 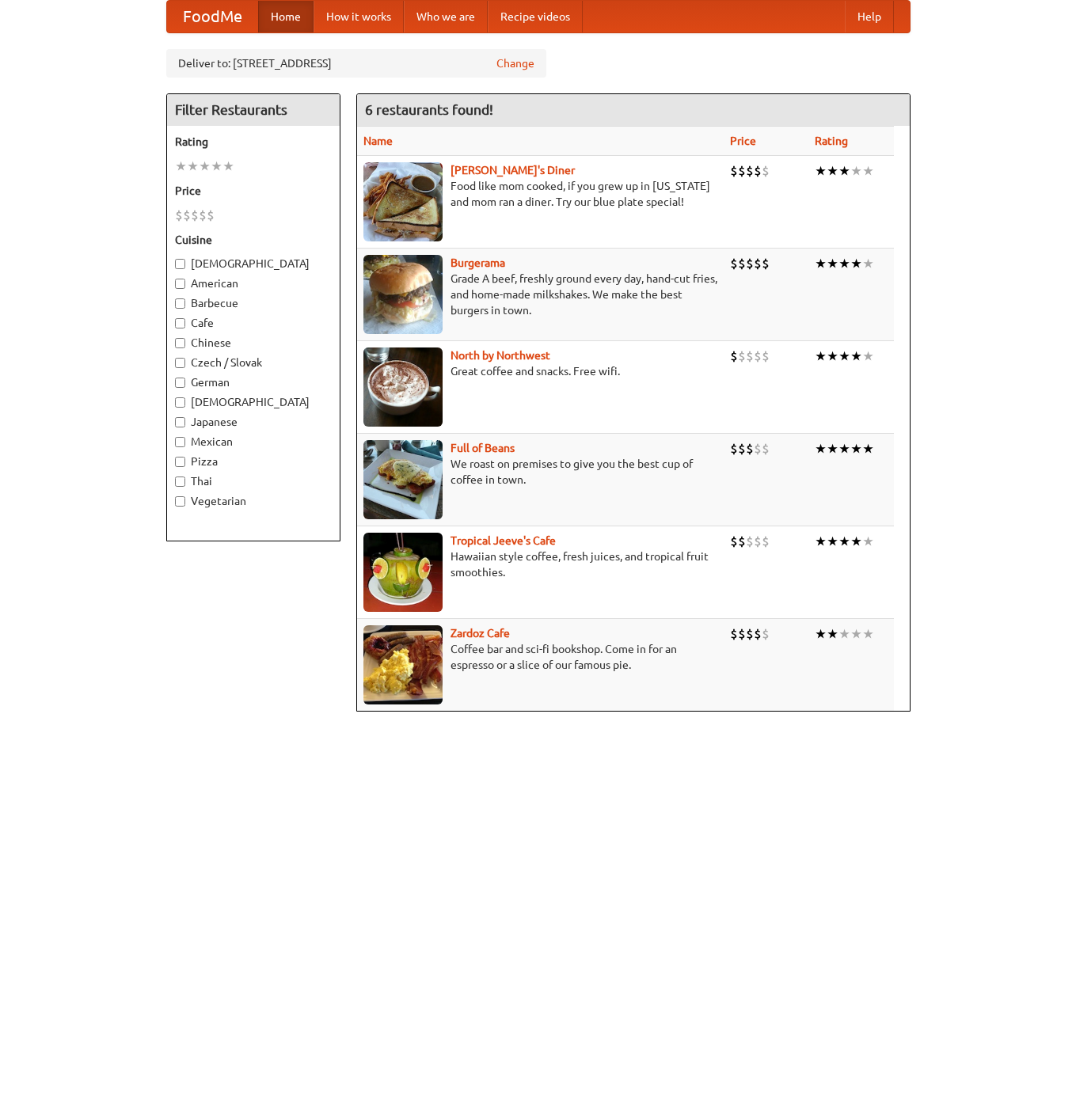 What do you see at coordinates (254, 481) in the screenshot?
I see `label: Thai` at bounding box center [254, 481].